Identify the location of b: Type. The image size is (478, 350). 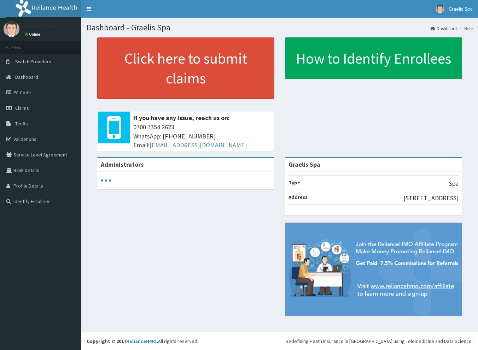
(294, 183).